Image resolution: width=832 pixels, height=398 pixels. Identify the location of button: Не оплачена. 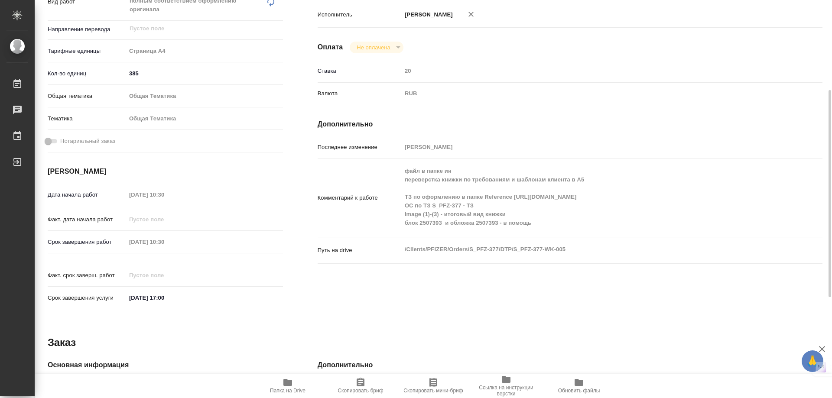
(373, 47).